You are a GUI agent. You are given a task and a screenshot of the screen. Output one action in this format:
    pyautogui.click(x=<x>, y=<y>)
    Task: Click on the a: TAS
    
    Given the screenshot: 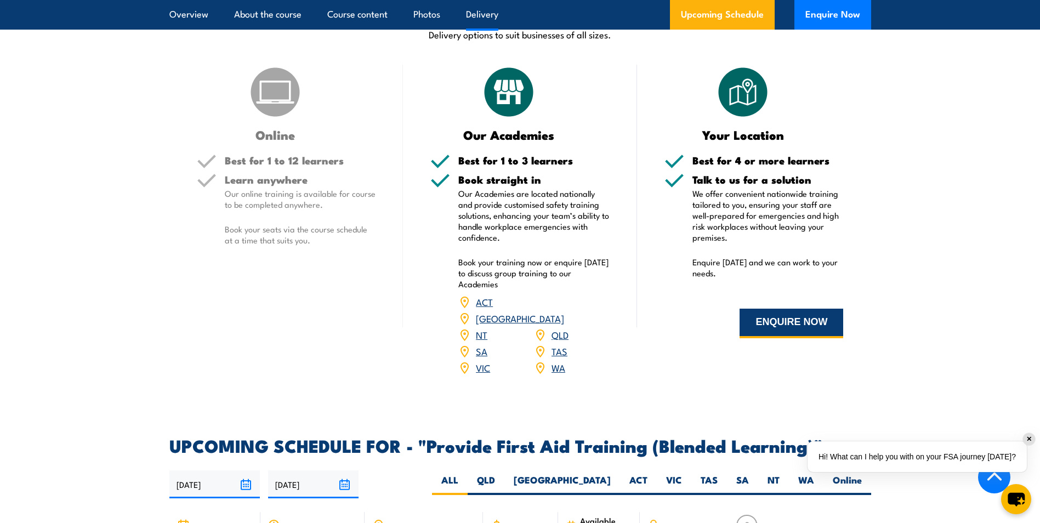 What is the action you would take?
    pyautogui.click(x=559, y=351)
    